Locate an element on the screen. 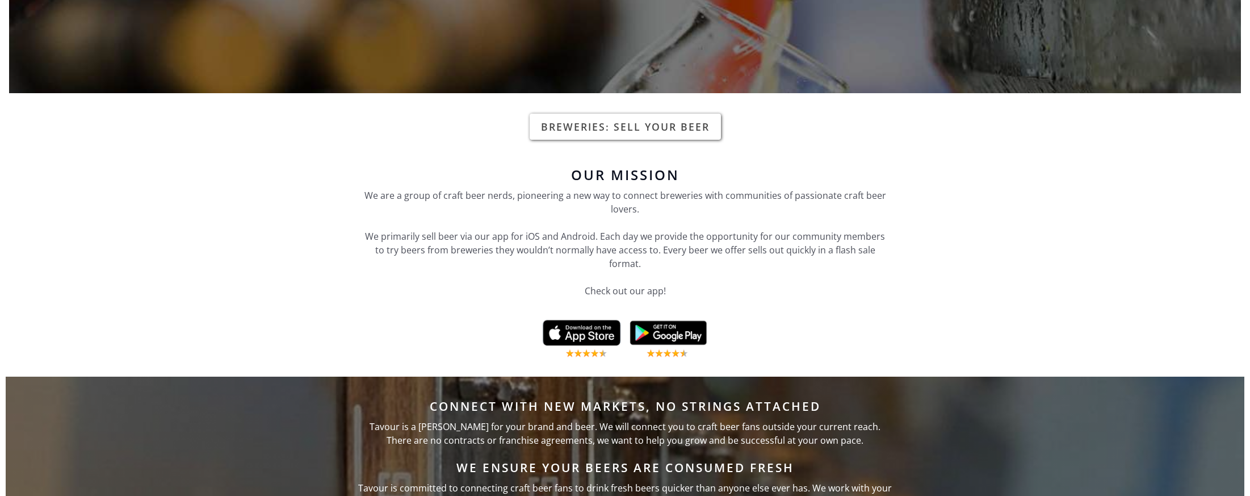 This screenshot has height=496, width=1250. h6: Our Mission is located at coordinates (625, 175).